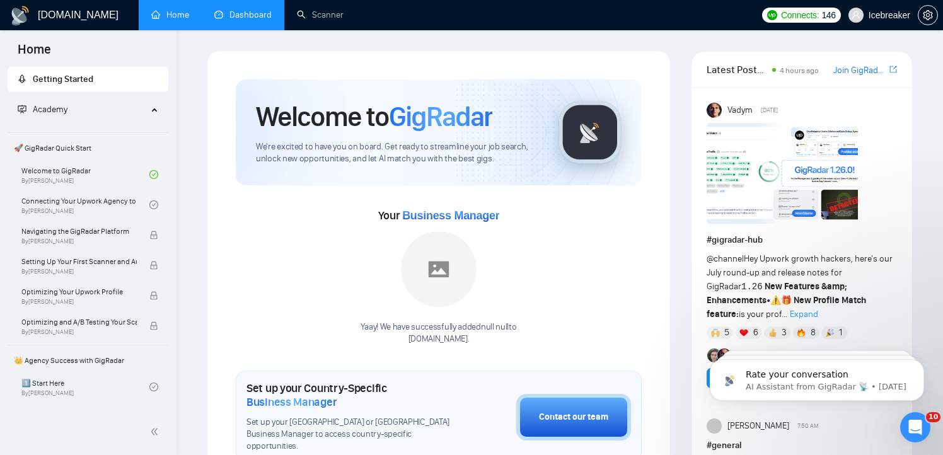 The image size is (943, 455). I want to click on div: Contact our team, so click(574, 417).